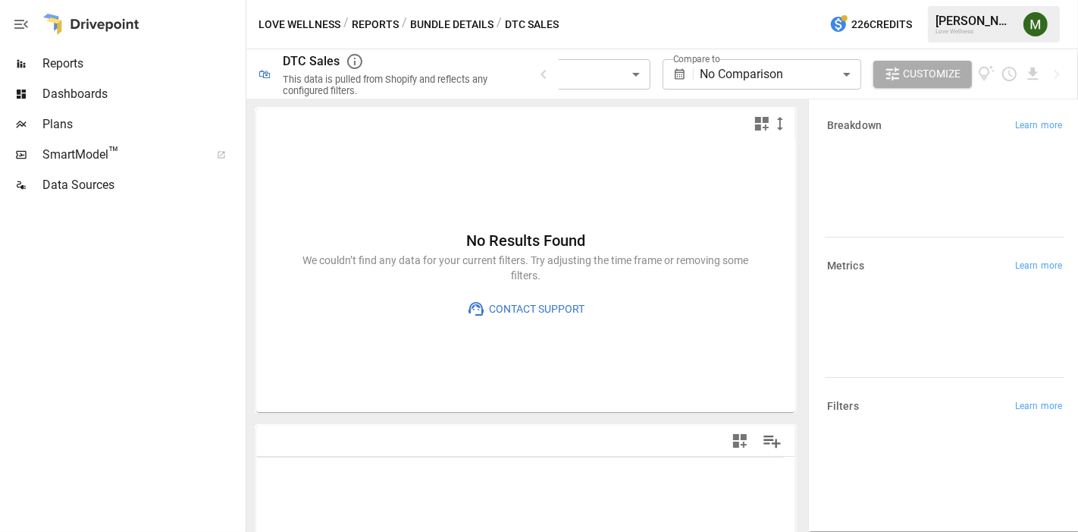  Describe the element at coordinates (1036, 24) in the screenshot. I see `img: Meredith Lacasse` at that location.